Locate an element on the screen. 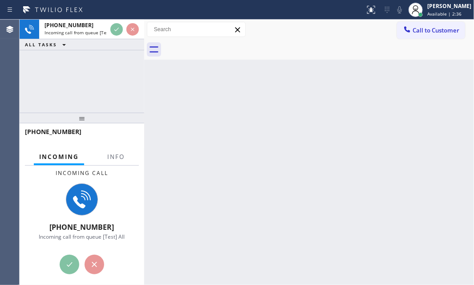  button: Call to Customer is located at coordinates (431, 30).